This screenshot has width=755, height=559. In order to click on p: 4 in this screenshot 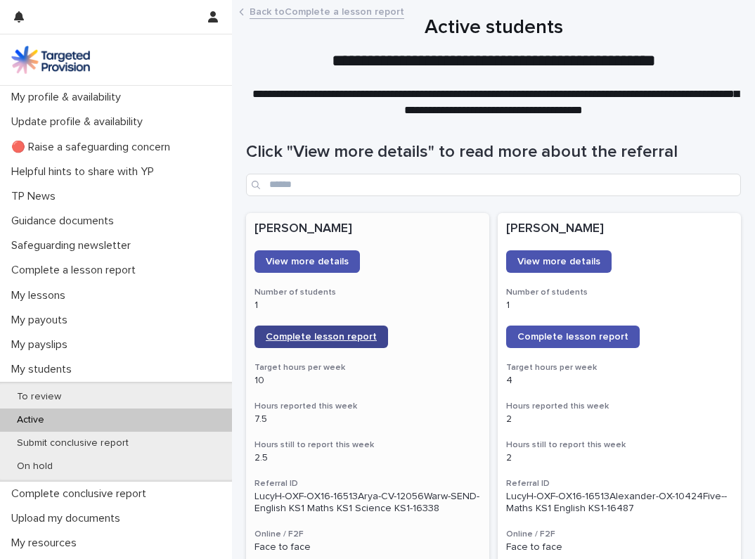, I will do `click(620, 381)`.